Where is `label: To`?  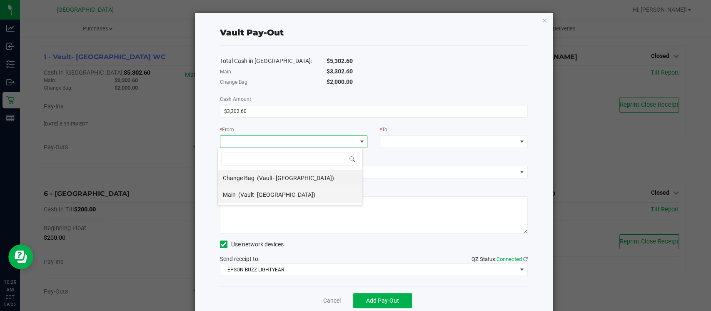
label: To is located at coordinates (384, 130).